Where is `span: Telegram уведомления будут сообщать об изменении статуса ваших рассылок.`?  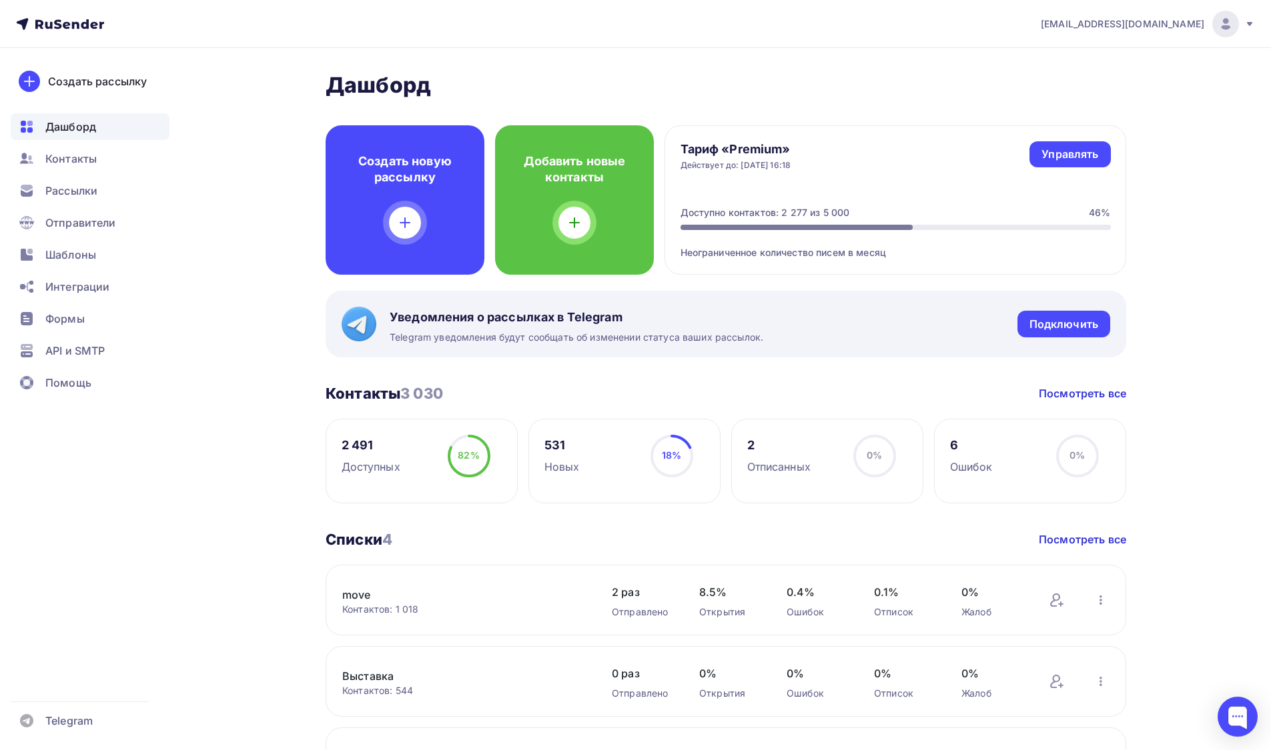 span: Telegram уведомления будут сообщать об изменении статуса ваших рассылок. is located at coordinates (576, 338).